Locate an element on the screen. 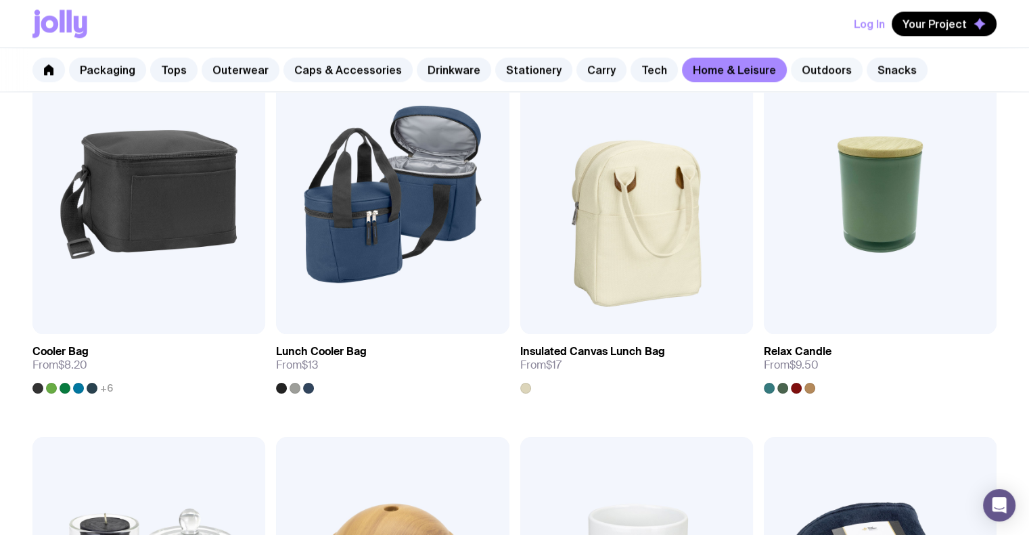 The image size is (1029, 535). a: Cooler BagFrom$8.20+6 is located at coordinates (149, 364).